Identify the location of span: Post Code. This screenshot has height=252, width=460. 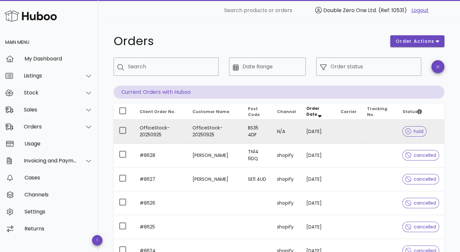
(254, 111).